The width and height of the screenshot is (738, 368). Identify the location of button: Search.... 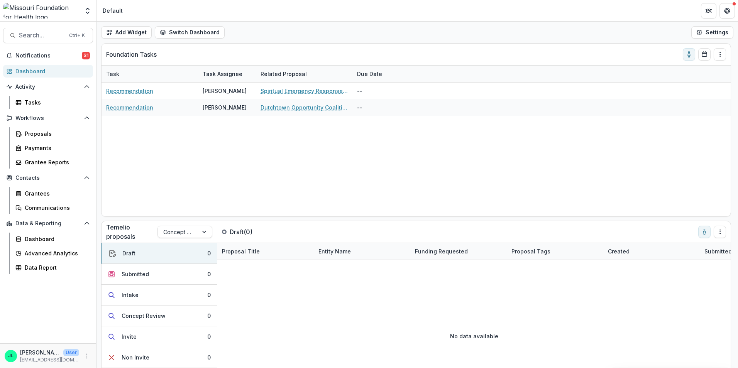
(48, 36).